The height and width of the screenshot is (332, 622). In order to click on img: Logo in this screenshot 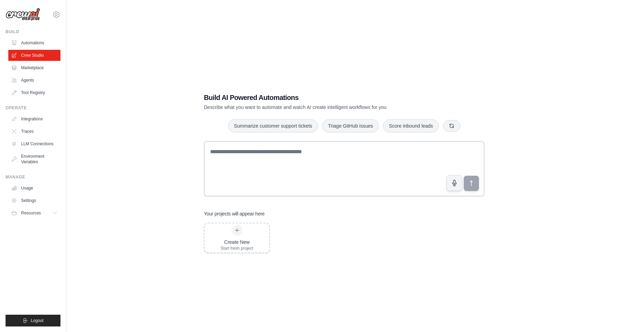, I will do `click(23, 15)`.